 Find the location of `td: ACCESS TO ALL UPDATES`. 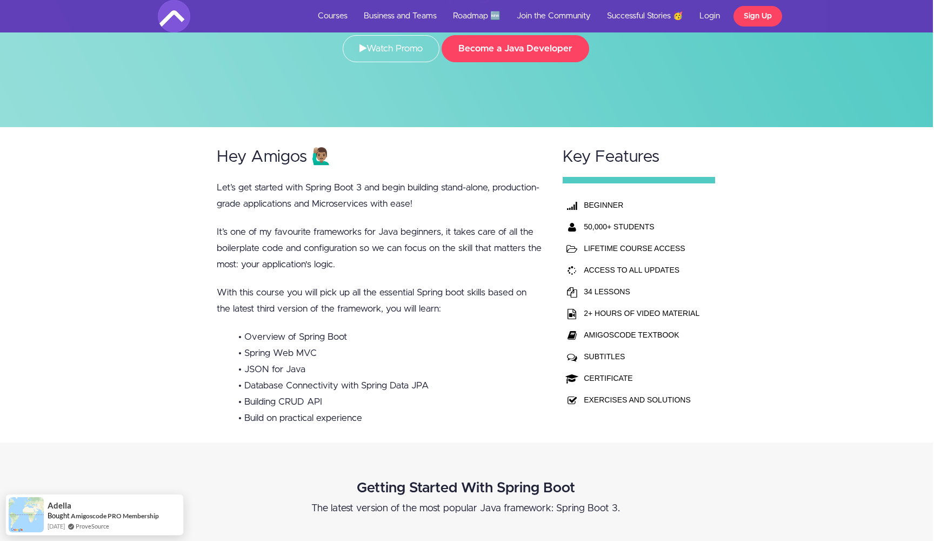

td: ACCESS TO ALL UPDATES is located at coordinates (642, 270).